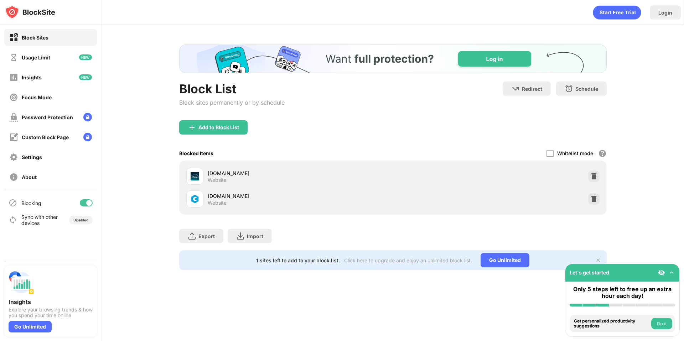  I want to click on img: blocking-icon.svg, so click(13, 203).